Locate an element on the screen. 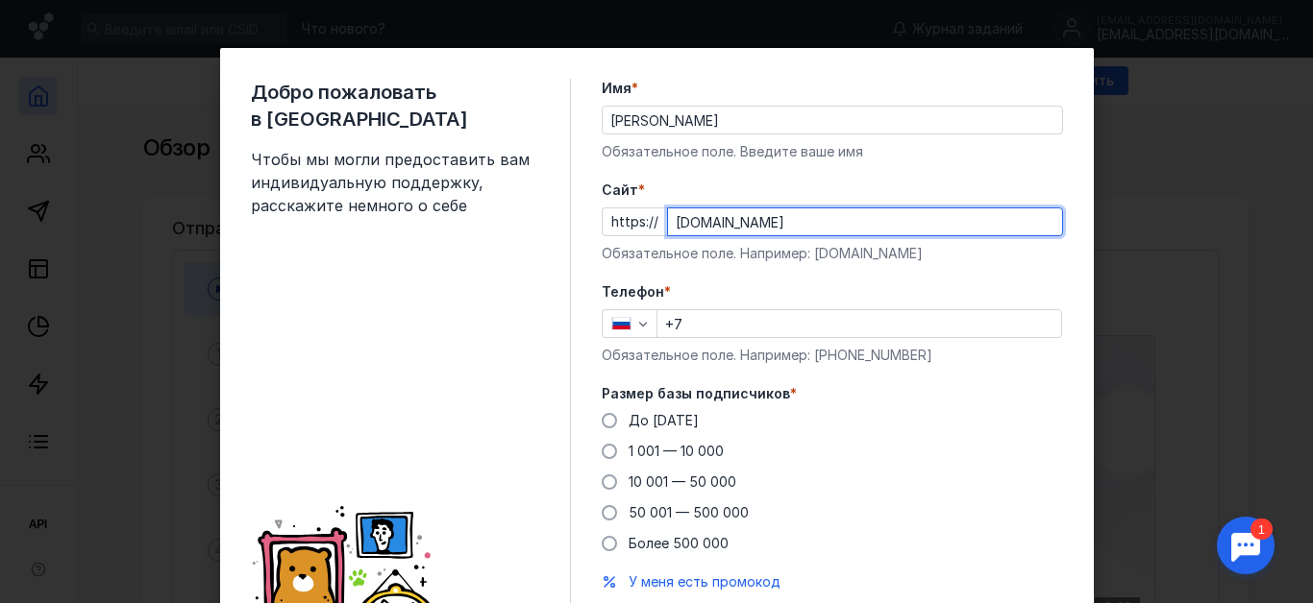 Image resolution: width=1313 pixels, height=603 pixels. span: 10 001 — 50 000 is located at coordinates (682, 481).